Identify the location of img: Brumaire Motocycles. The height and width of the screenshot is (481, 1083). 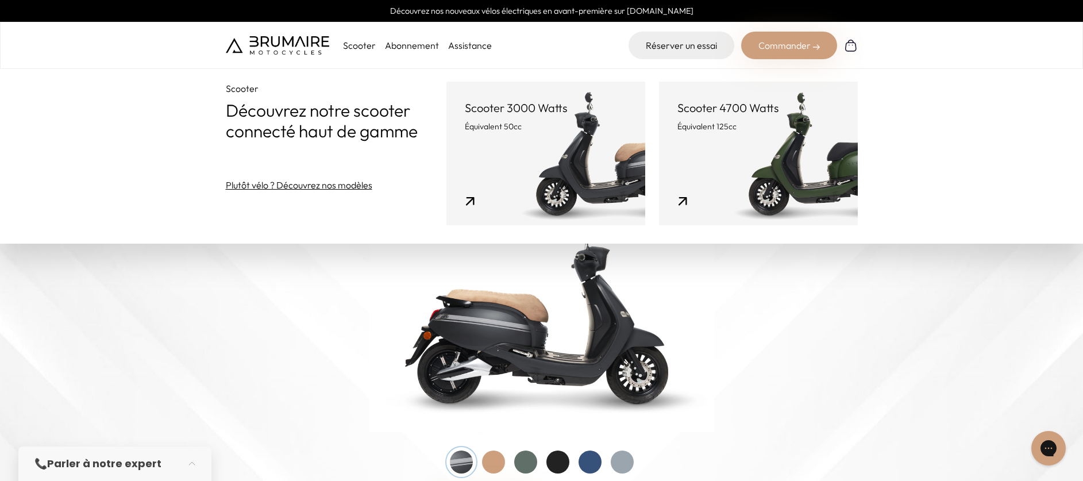
(278, 45).